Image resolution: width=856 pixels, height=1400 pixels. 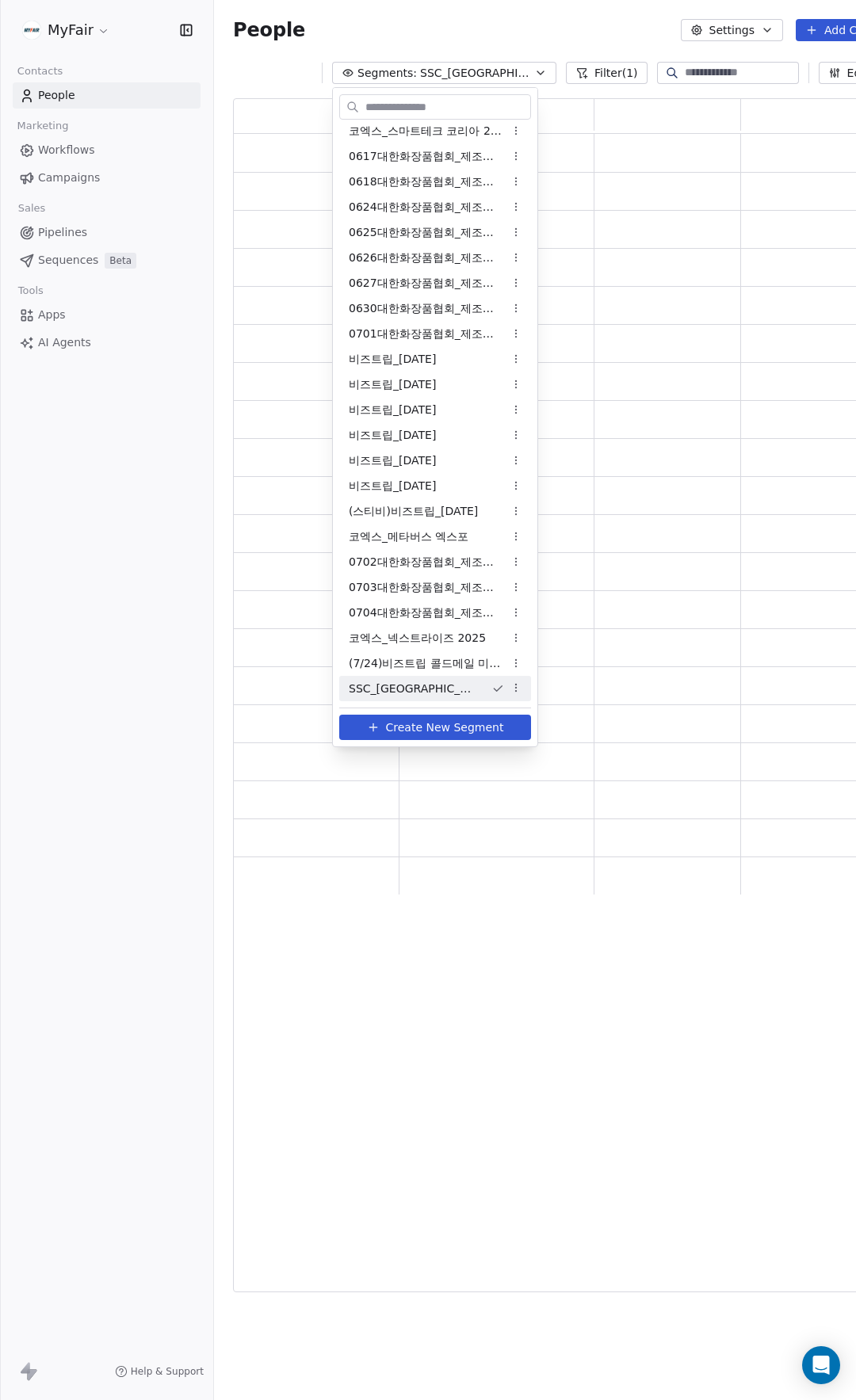 I want to click on span: 0625대한화장품협회_제조사 및 판매사, so click(x=427, y=232).